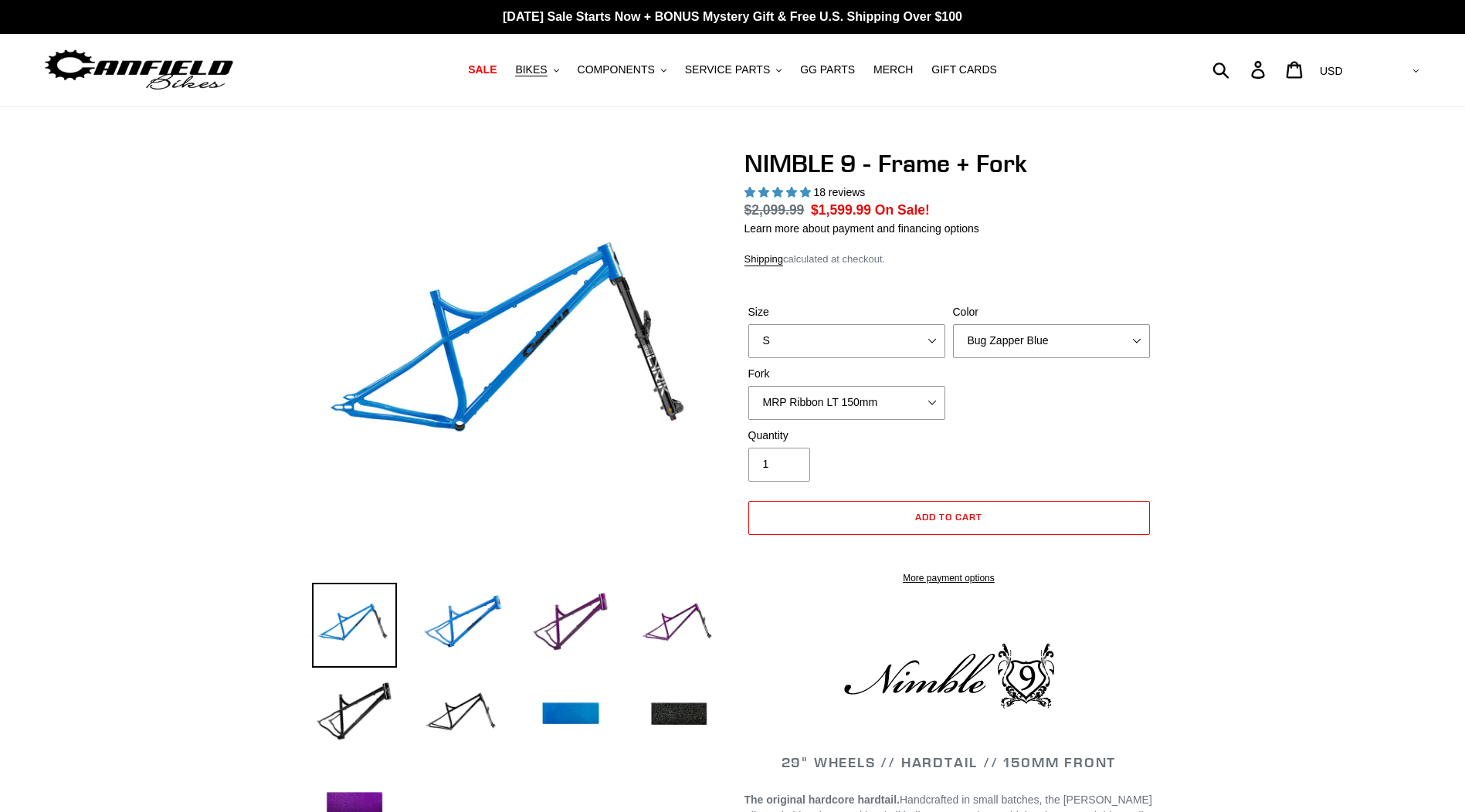 Image resolution: width=1465 pixels, height=812 pixels. What do you see at coordinates (822, 799) in the screenshot?
I see `strong: The original hardcore hardtail.` at bounding box center [822, 799].